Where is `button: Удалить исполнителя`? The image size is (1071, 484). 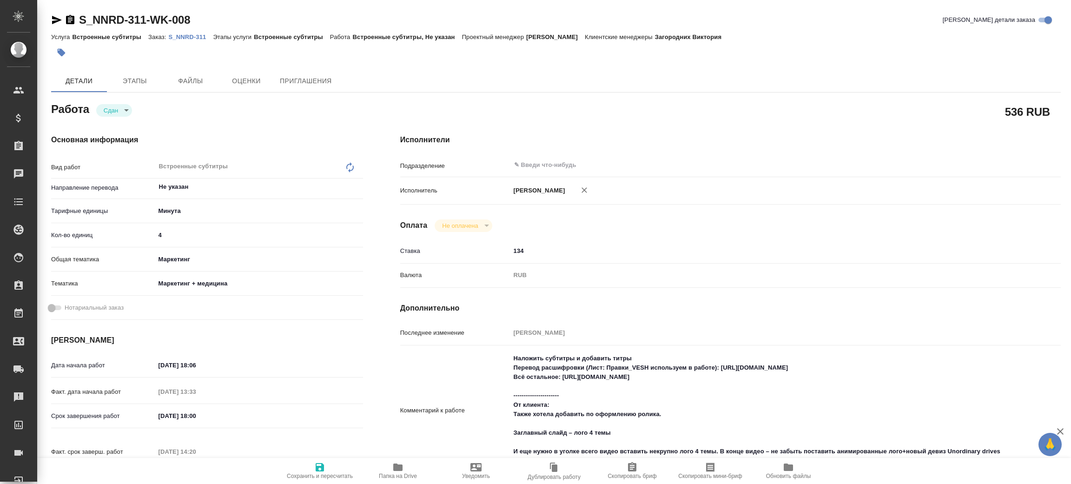 button: Удалить исполнителя is located at coordinates (584, 190).